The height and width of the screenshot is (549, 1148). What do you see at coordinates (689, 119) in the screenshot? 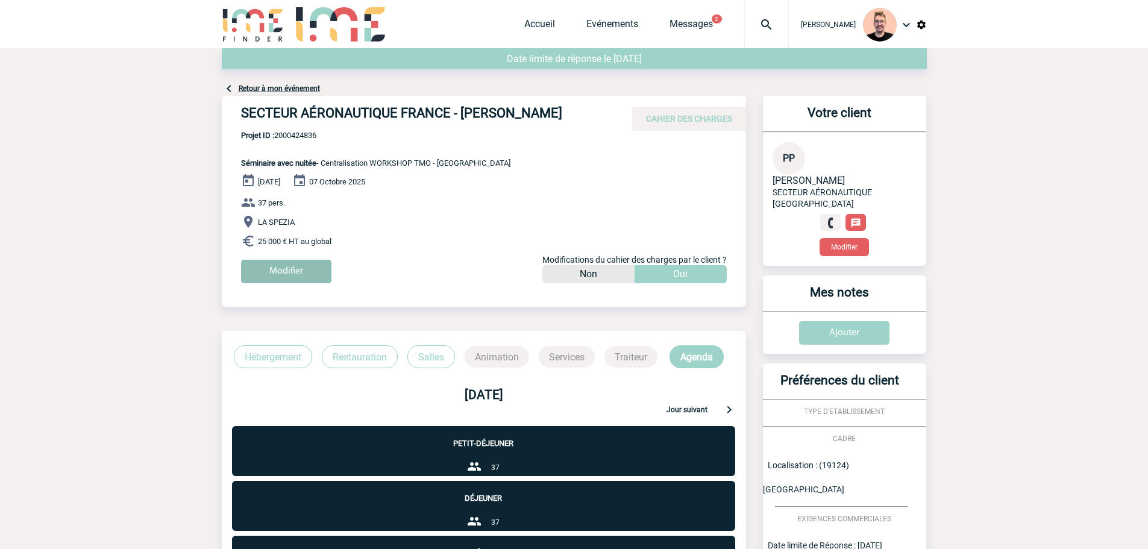
I see `span: CAHIER DES CHARGES` at bounding box center [689, 119].